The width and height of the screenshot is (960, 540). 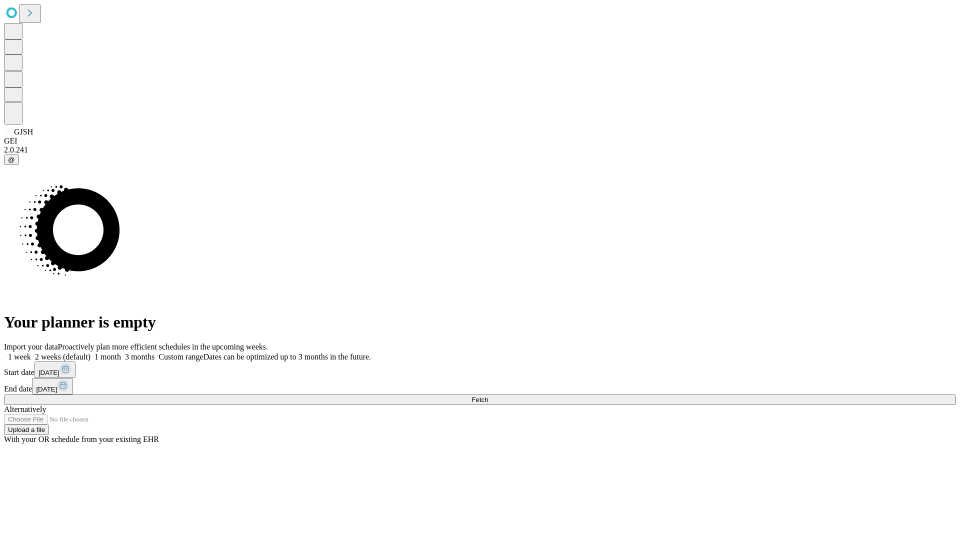 What do you see at coordinates (480, 150) in the screenshot?
I see `div: 2.0.241` at bounding box center [480, 150].